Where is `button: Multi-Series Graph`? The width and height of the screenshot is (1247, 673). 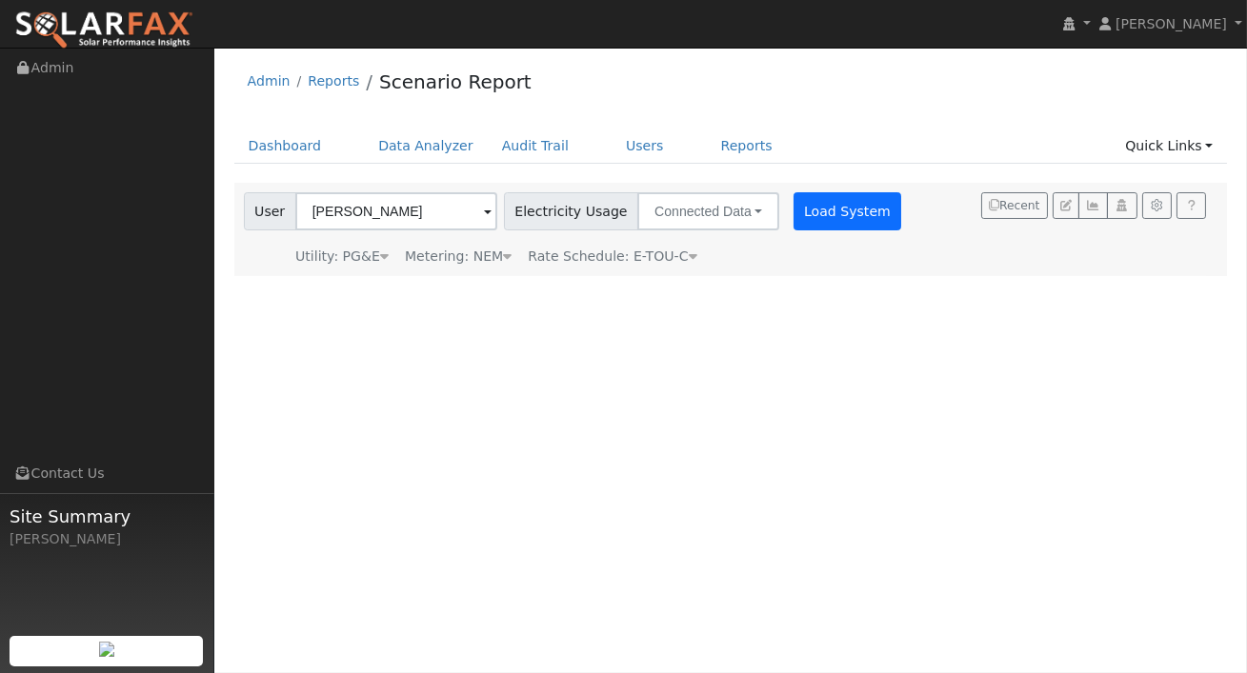 button: Multi-Series Graph is located at coordinates (1092, 206).